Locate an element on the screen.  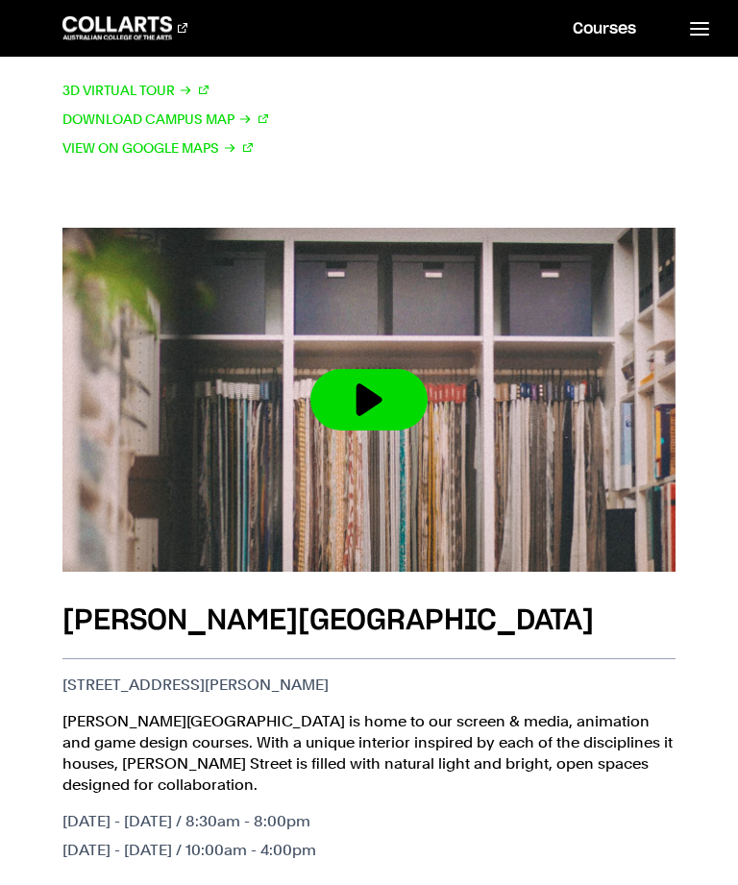
a: Download Campus Map is located at coordinates (165, 119).